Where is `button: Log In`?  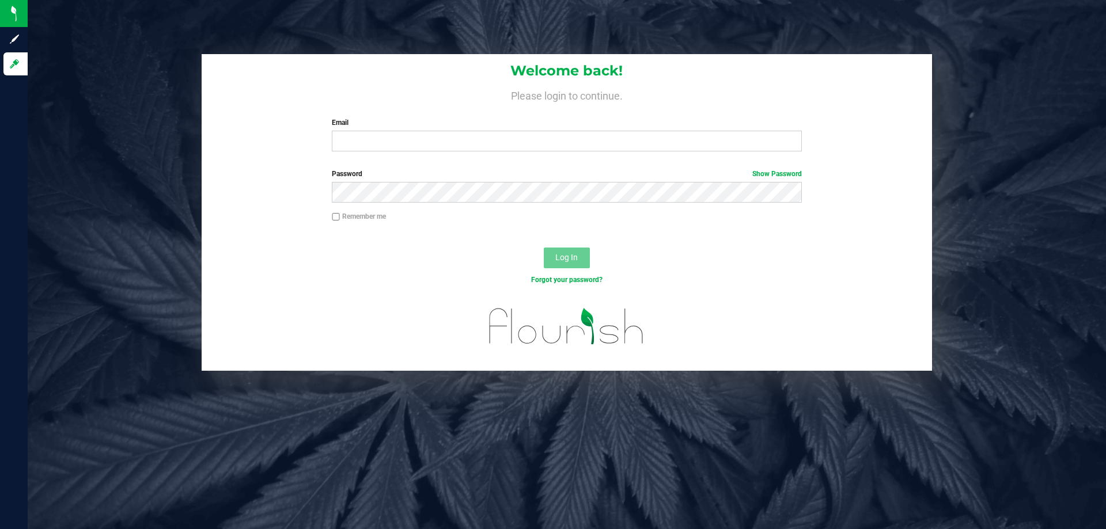 button: Log In is located at coordinates (567, 258).